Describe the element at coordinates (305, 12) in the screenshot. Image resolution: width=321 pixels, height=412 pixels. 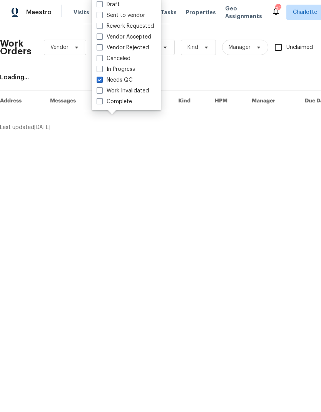
I see `span: Charlotte` at that location.